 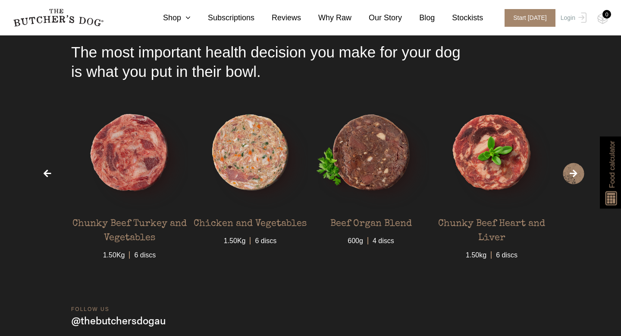 I want to click on img: TBD_Organ-Meat-1.png, so click(x=371, y=152).